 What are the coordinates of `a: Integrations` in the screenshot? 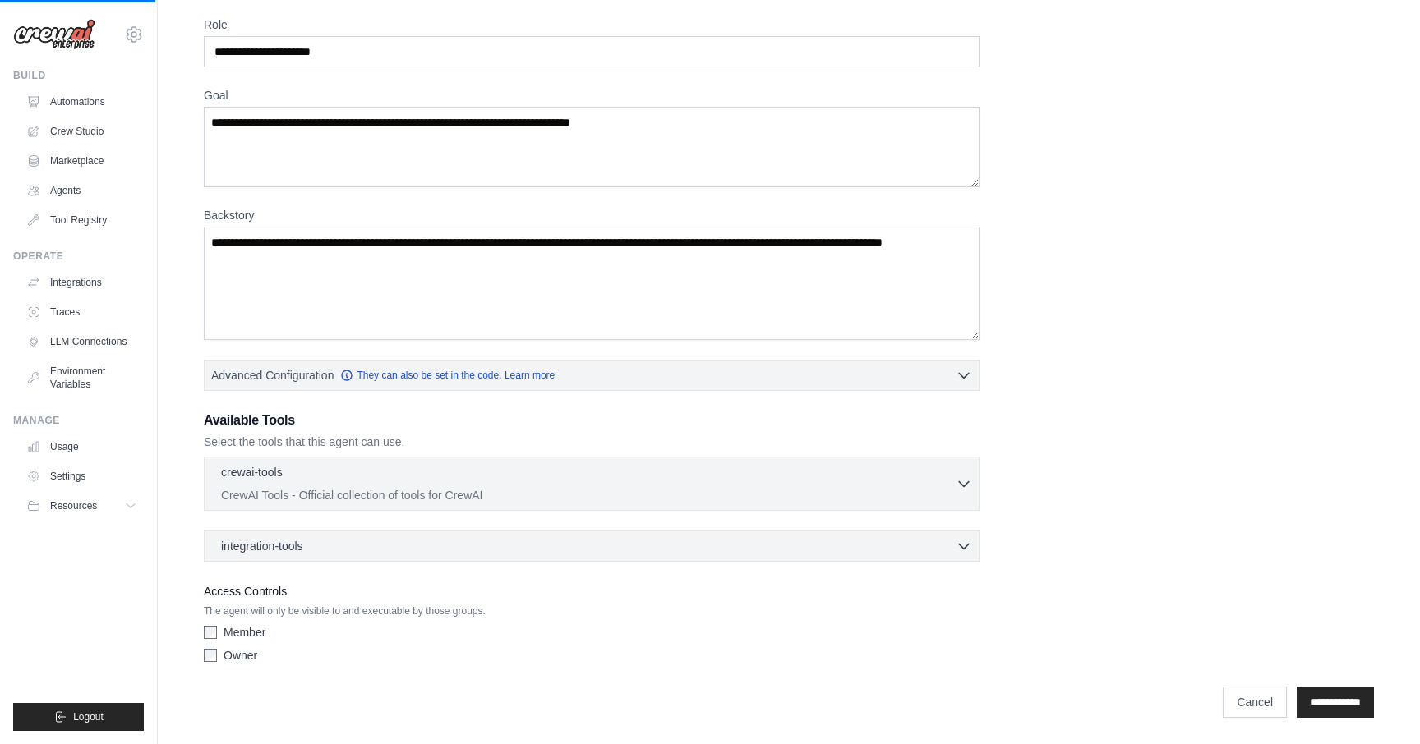 It's located at (81, 283).